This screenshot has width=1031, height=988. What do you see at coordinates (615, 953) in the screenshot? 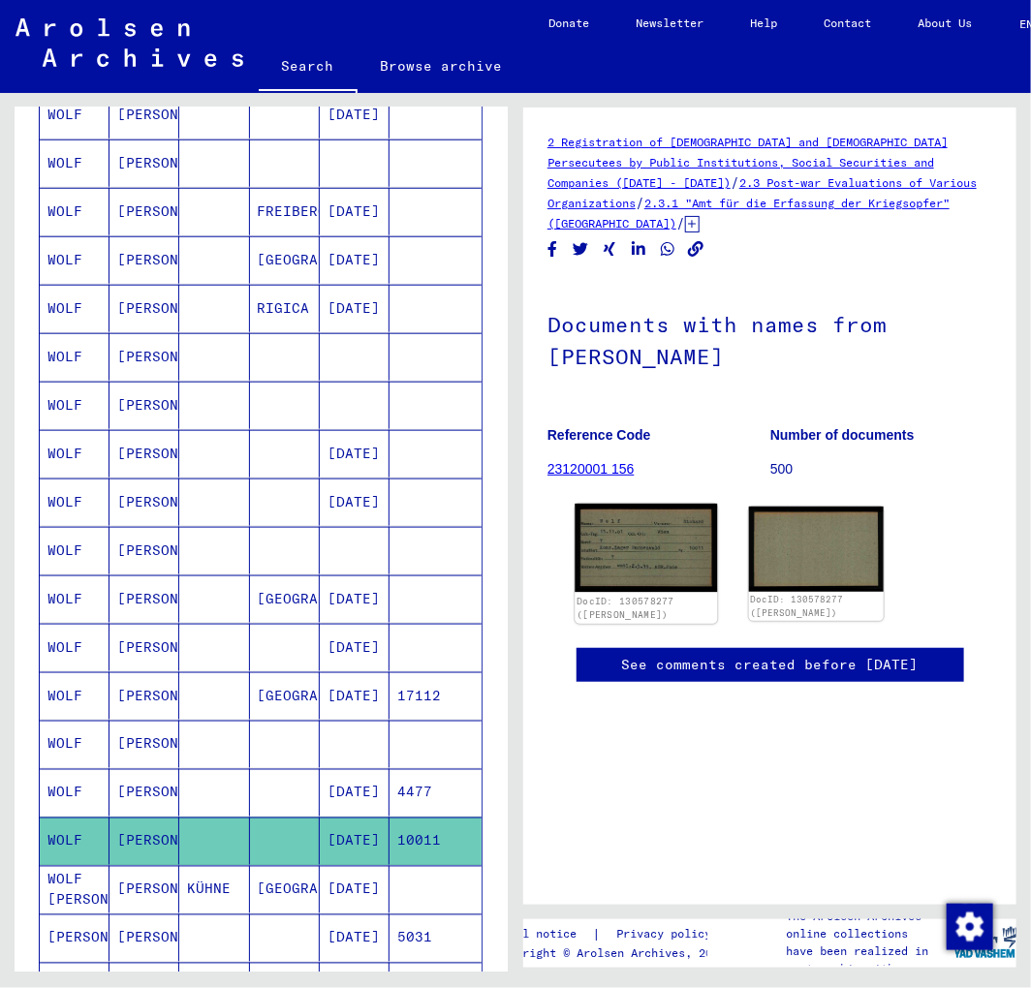
I see `p: Copyright © Arolsen Archives, 2021` at bounding box center [615, 953].